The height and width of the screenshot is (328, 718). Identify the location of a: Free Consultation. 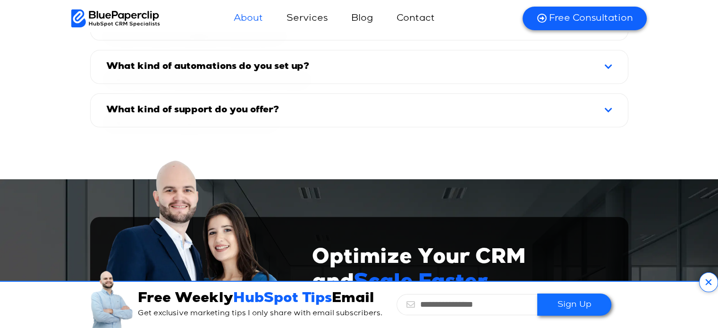
(584, 18).